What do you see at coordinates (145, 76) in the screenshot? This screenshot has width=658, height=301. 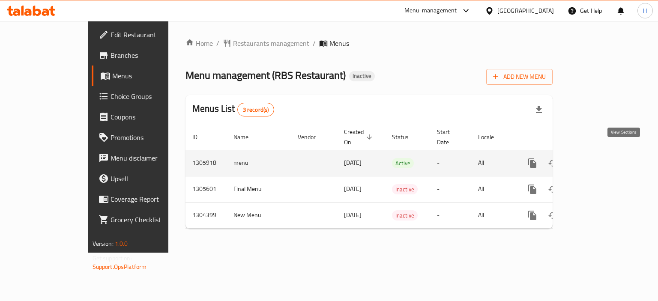 I see `a: Menus` at bounding box center [145, 76].